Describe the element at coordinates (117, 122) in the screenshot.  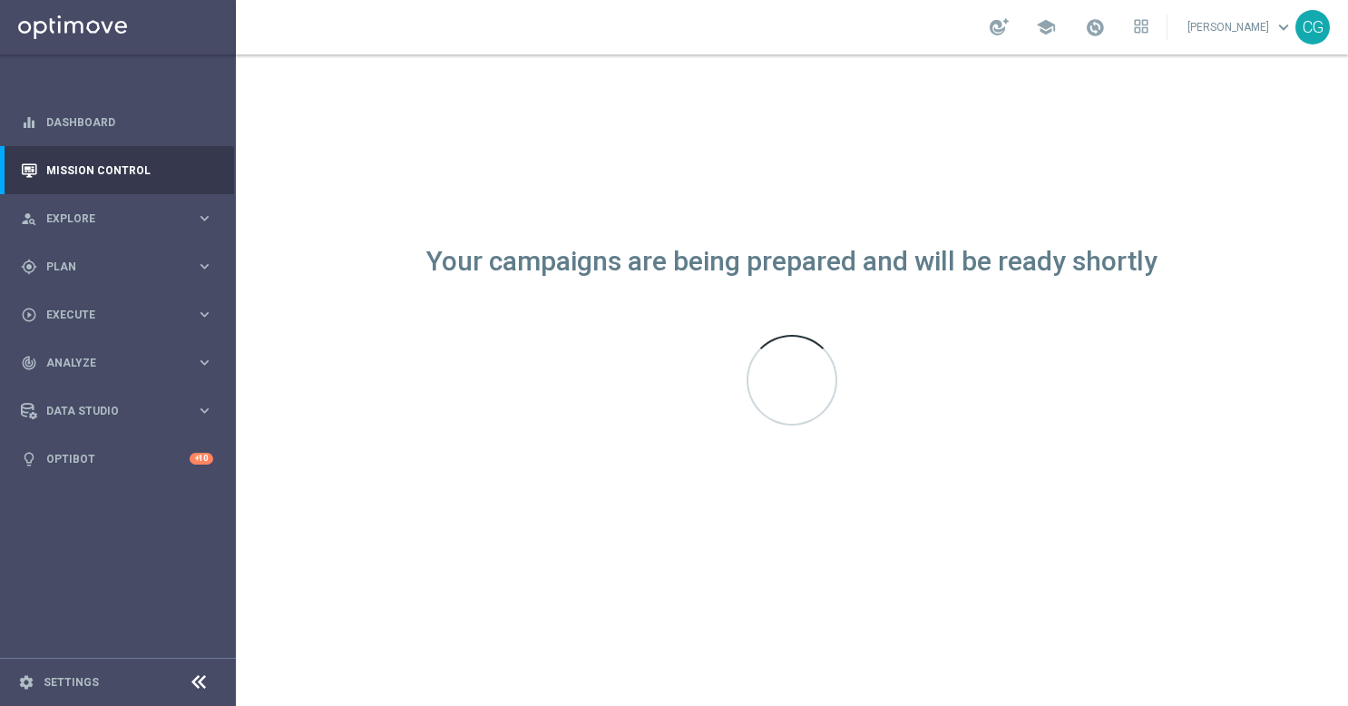
I see `button: equalizer Dashboard` at that location.